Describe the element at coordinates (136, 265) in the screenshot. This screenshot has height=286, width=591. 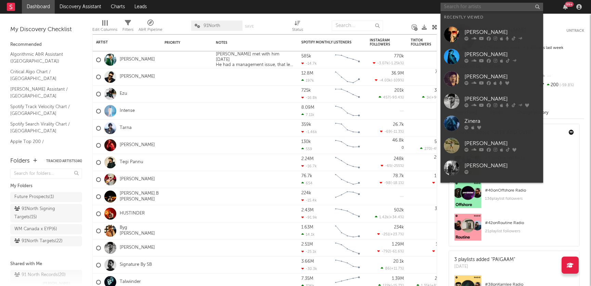
I see `a: Signature By SB` at that location.